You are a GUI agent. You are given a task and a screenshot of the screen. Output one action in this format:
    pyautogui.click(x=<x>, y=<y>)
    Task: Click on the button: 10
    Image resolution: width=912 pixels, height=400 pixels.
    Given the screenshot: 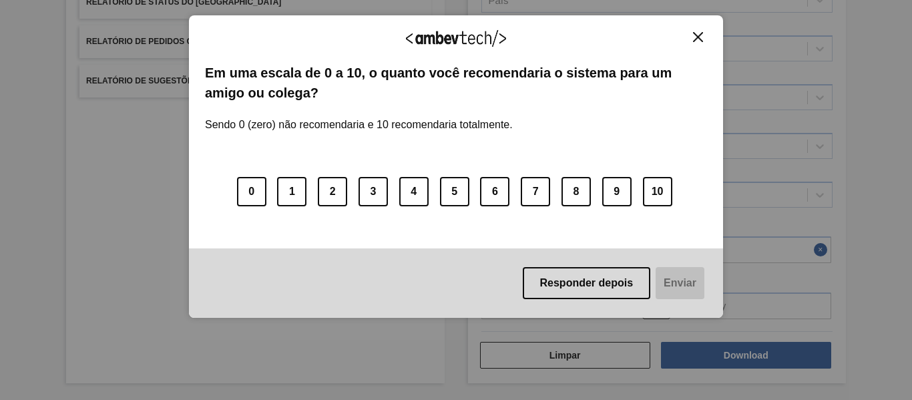 What is the action you would take?
    pyautogui.click(x=657, y=192)
    